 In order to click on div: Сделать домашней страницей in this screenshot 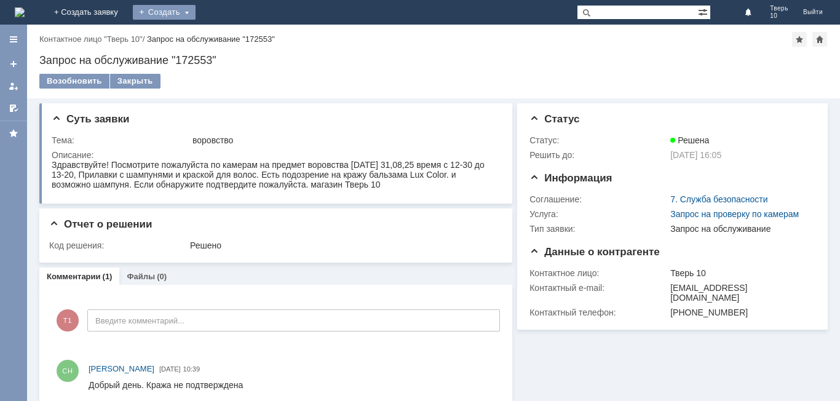, I will do `click(820, 39)`.